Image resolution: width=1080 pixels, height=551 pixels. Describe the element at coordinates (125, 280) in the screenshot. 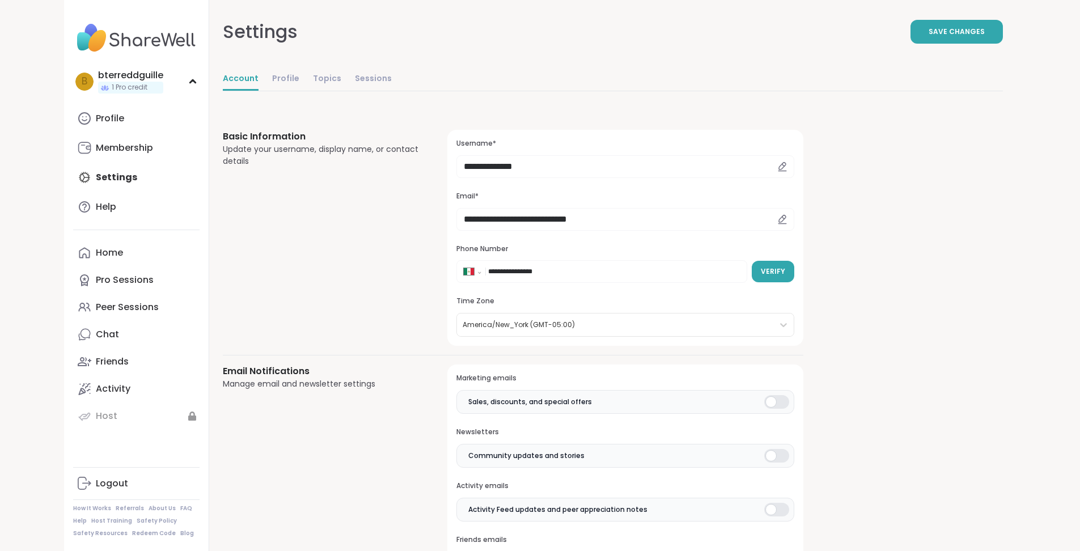

I see `div: Pro Sessions` at that location.